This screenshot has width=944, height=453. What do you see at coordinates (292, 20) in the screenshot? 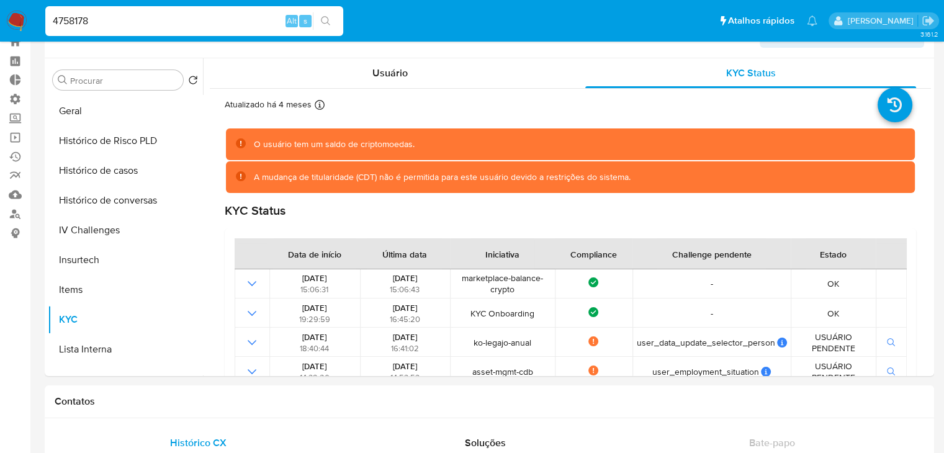
I see `span: Alt` at bounding box center [292, 20].